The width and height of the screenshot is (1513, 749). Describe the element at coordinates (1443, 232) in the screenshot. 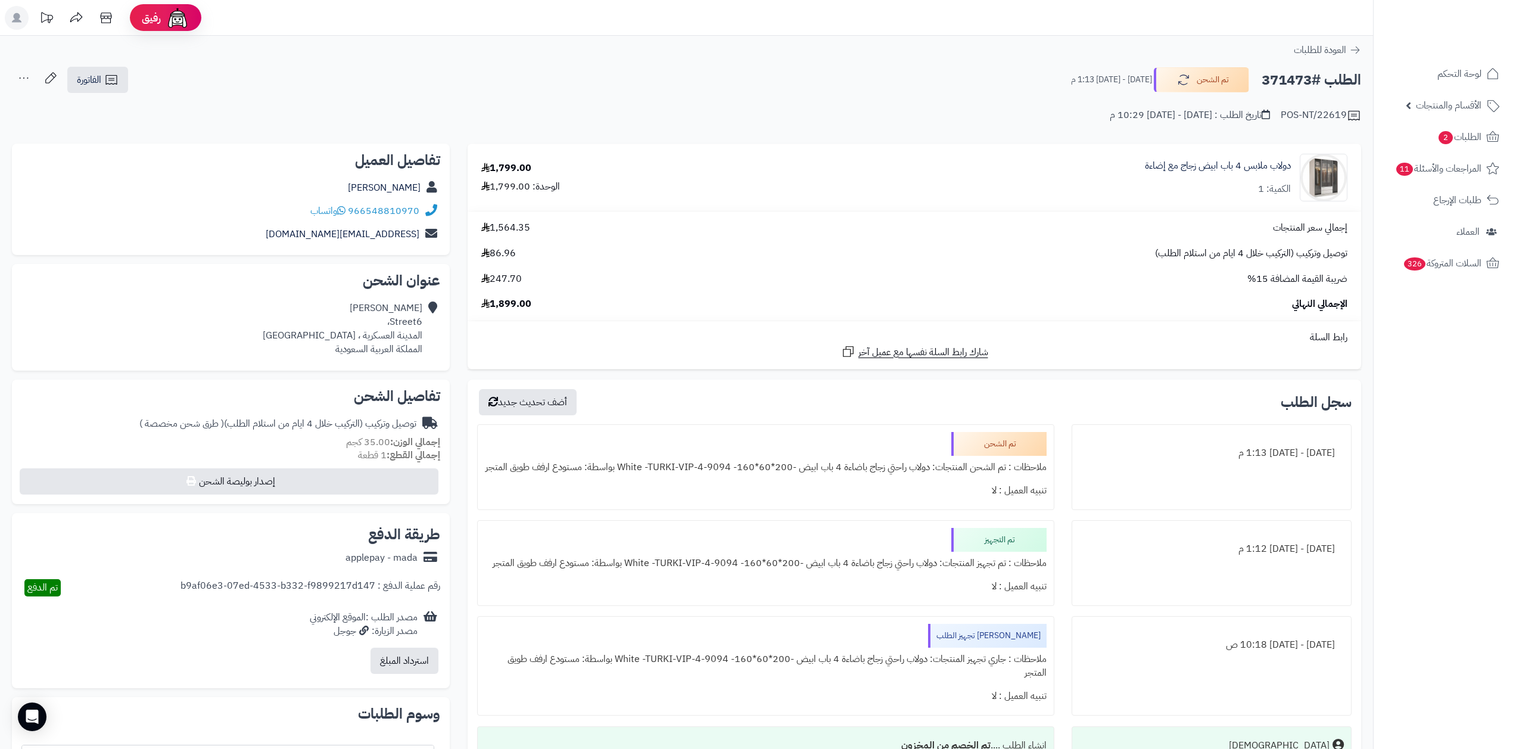

I see `a: العملاء` at that location.